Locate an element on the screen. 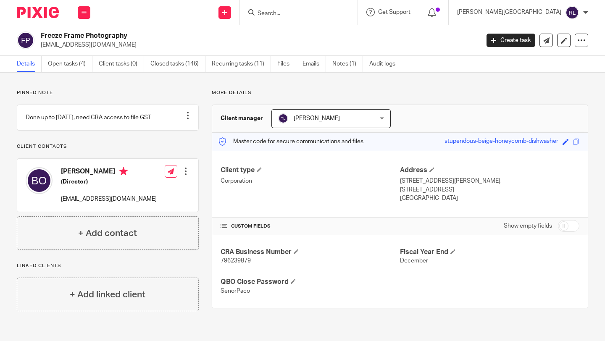  input: Search is located at coordinates (294, 14).